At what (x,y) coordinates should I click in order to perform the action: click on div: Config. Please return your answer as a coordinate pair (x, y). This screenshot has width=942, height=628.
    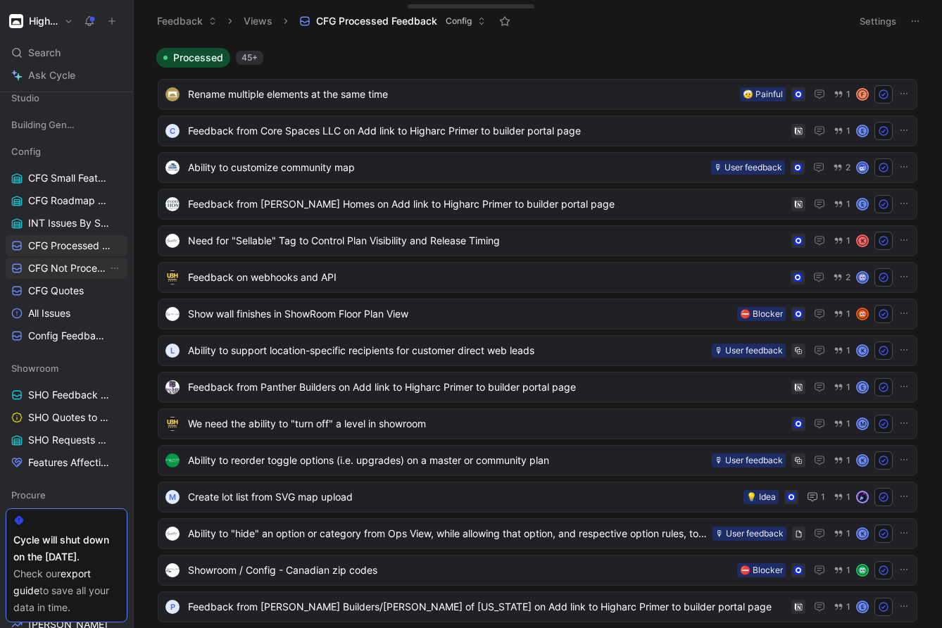
    Looking at the image, I should click on (66, 151).